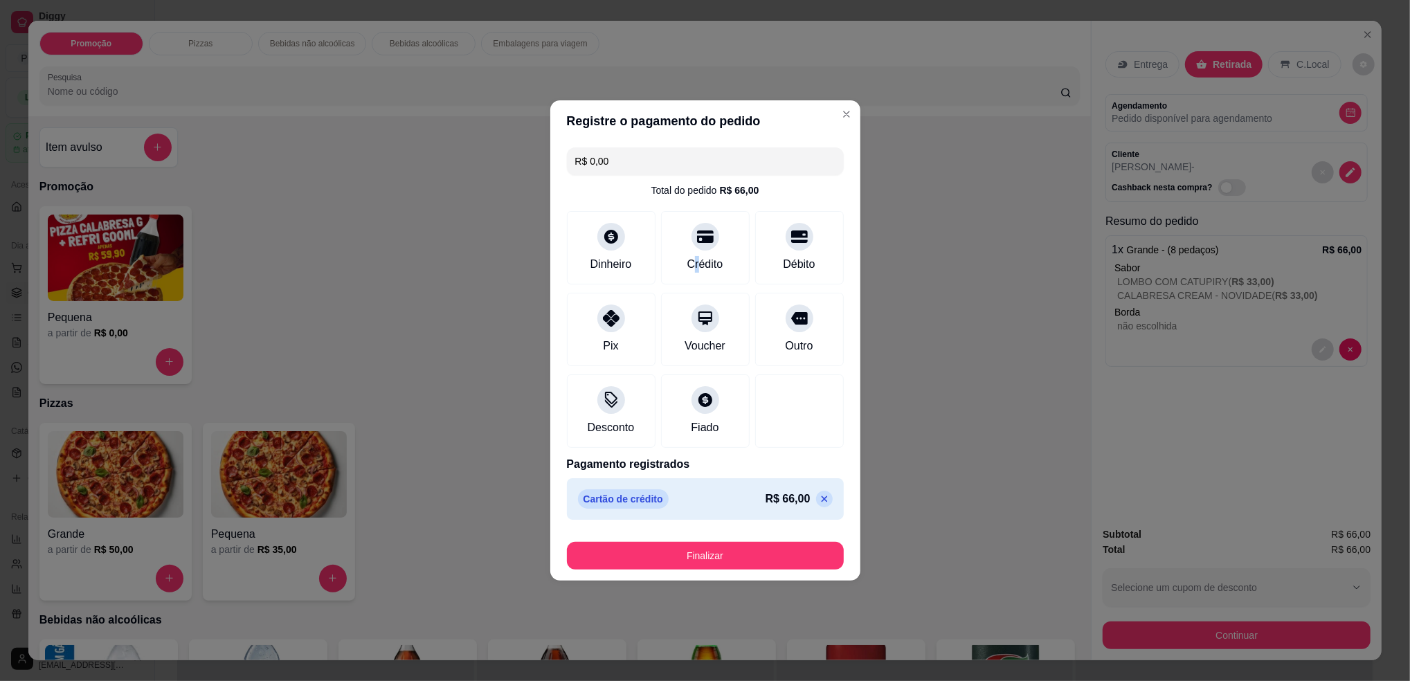 This screenshot has width=1410, height=681. What do you see at coordinates (705, 346) in the screenshot?
I see `div: Voucher` at bounding box center [705, 346].